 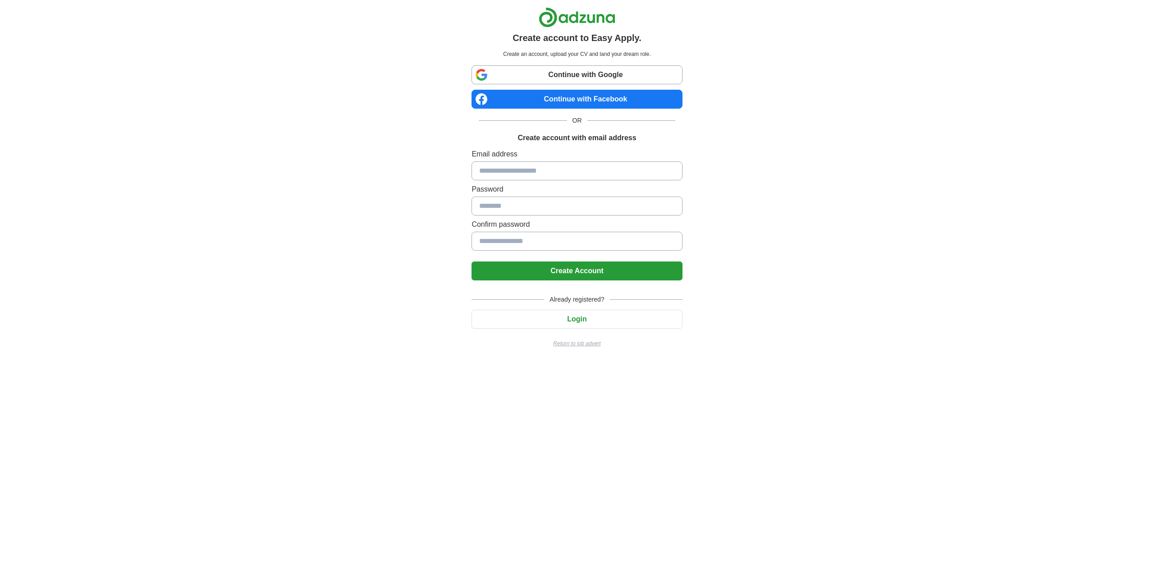 I want to click on label: Confirm password, so click(x=577, y=225).